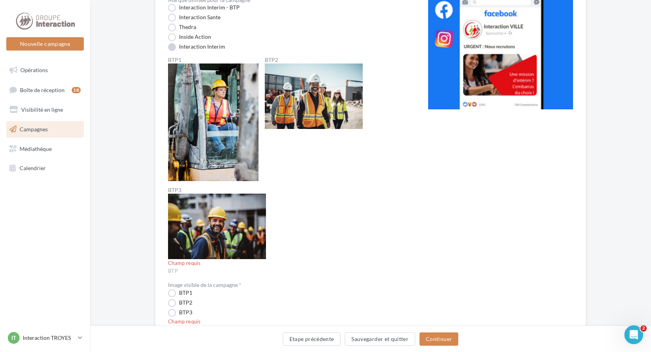  I want to click on span: Opérations, so click(34, 70).